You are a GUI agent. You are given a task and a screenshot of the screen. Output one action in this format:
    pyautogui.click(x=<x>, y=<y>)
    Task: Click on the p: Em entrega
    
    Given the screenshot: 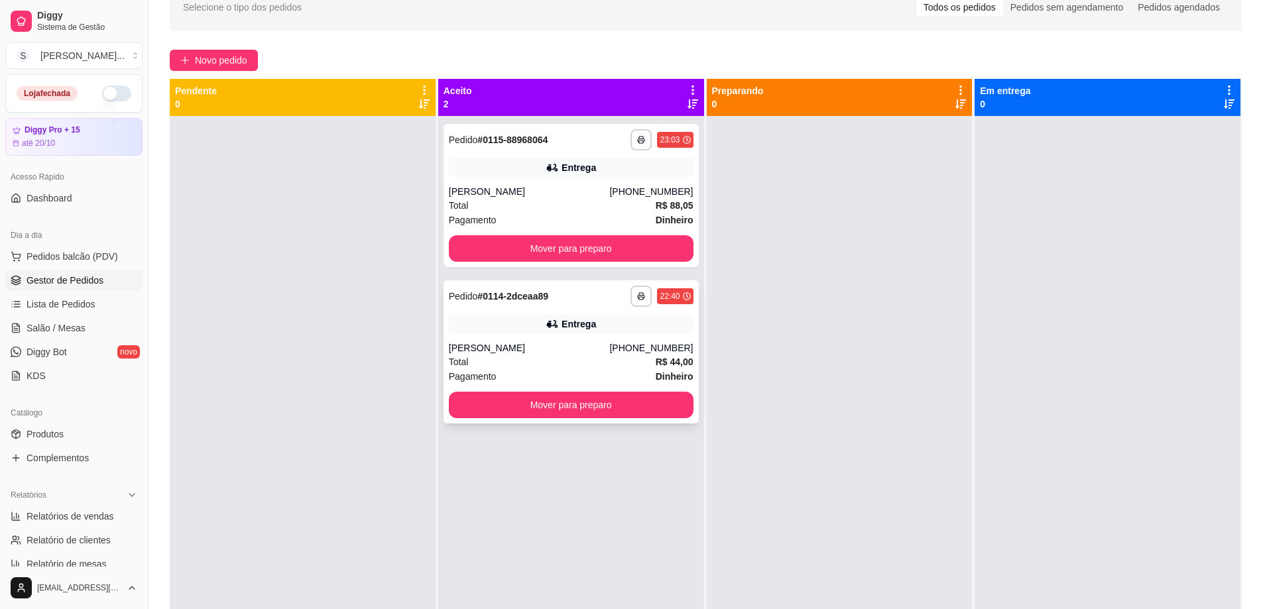 What is the action you would take?
    pyautogui.click(x=1005, y=91)
    